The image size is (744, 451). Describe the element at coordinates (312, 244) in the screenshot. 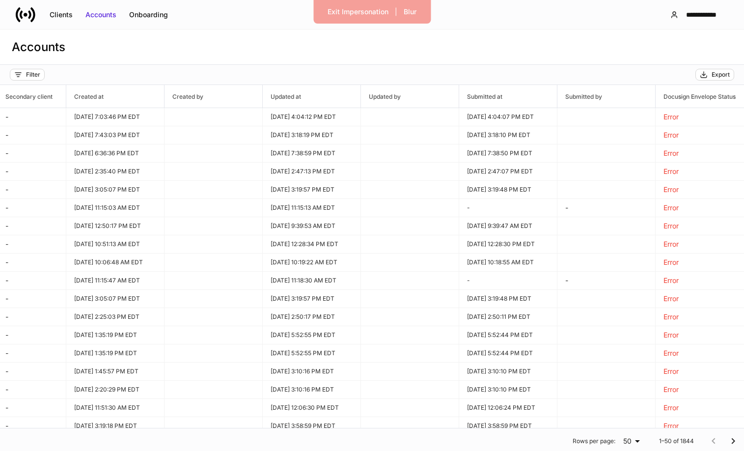

I see `td: 2025-10-02T16:28:34.910Z` at that location.